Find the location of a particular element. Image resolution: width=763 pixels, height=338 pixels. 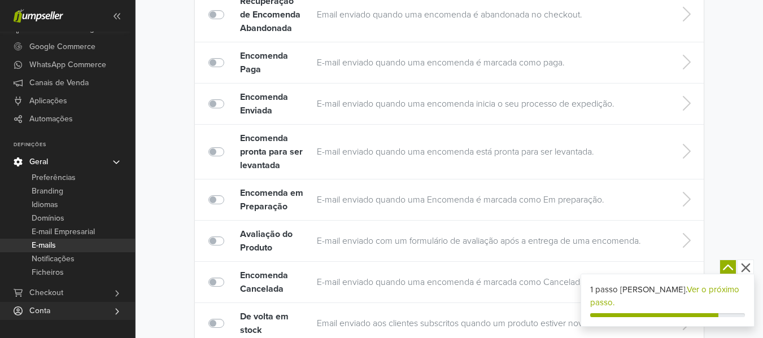

td: E-mail enviado quando uma encomenda inicia o seu processo de expedição. is located at coordinates (489, 104).